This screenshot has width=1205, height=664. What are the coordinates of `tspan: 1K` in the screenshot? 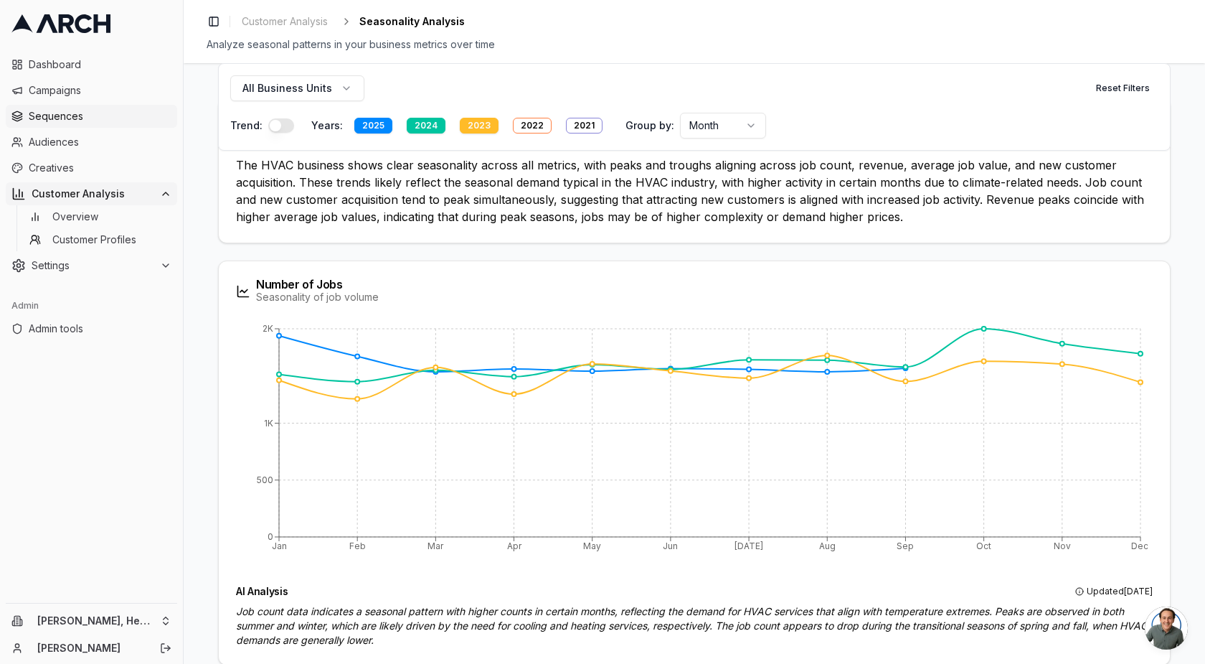 It's located at (268, 423).